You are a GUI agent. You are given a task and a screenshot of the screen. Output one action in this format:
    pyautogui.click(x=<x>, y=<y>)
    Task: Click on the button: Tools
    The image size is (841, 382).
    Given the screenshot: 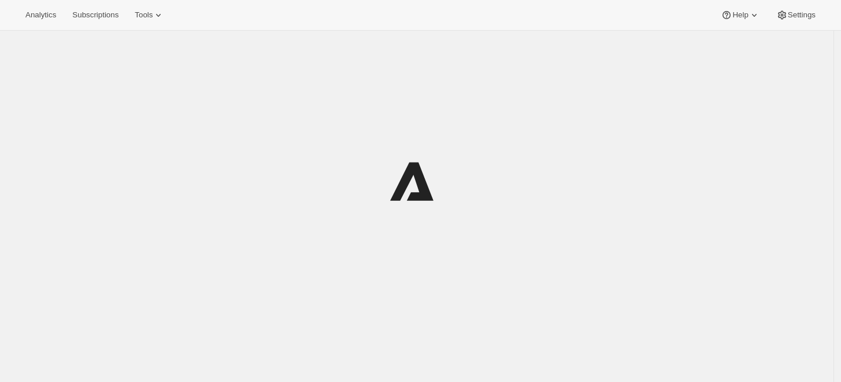 What is the action you would take?
    pyautogui.click(x=149, y=15)
    